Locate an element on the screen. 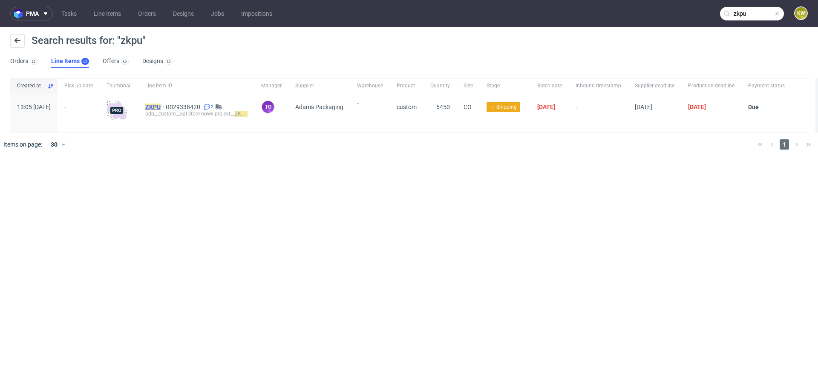 The image size is (818, 372). span: custom is located at coordinates (406, 107).